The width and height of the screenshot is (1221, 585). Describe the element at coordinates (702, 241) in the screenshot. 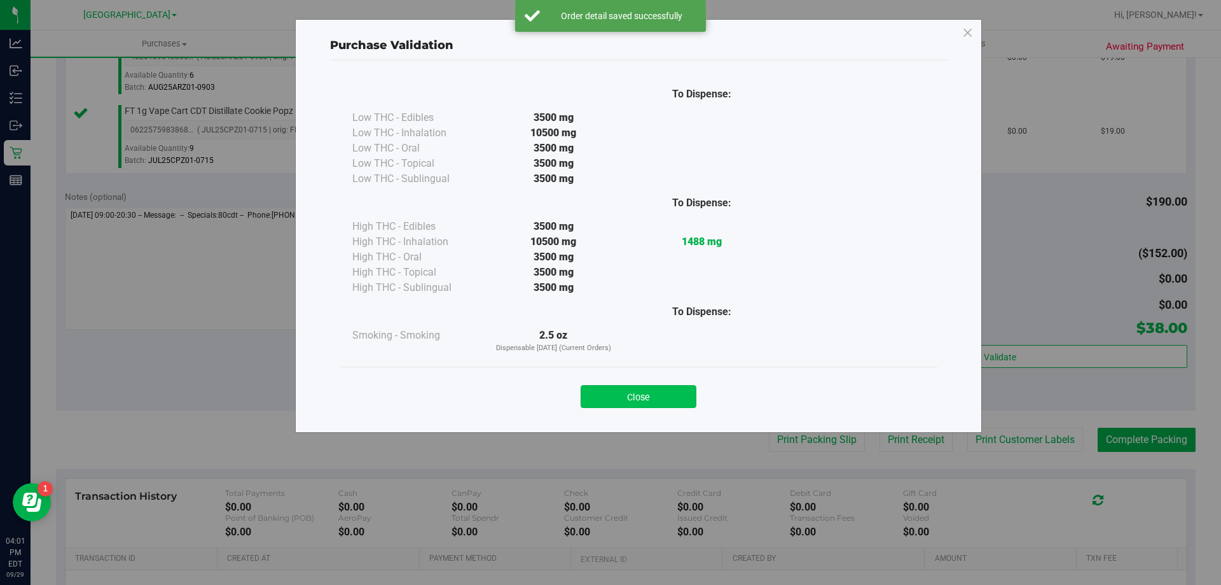

I see `strong: 1488 mg` at that location.